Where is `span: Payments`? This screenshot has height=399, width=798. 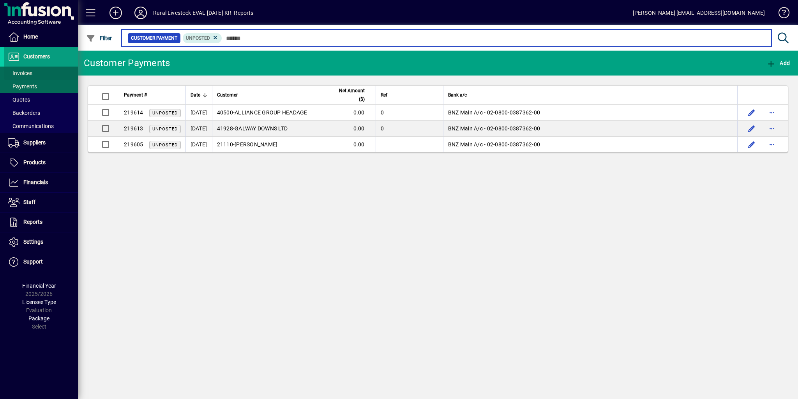 span: Payments is located at coordinates (22, 86).